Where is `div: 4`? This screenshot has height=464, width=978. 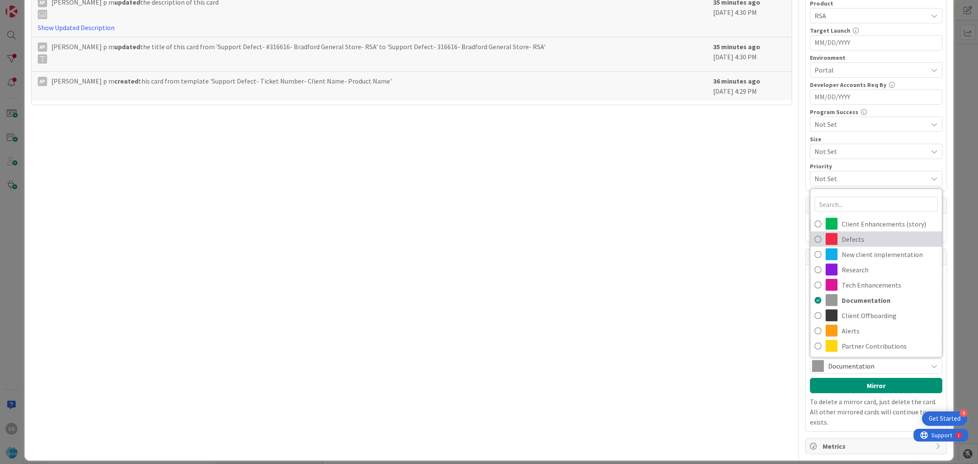
div: 4 is located at coordinates (963, 413).